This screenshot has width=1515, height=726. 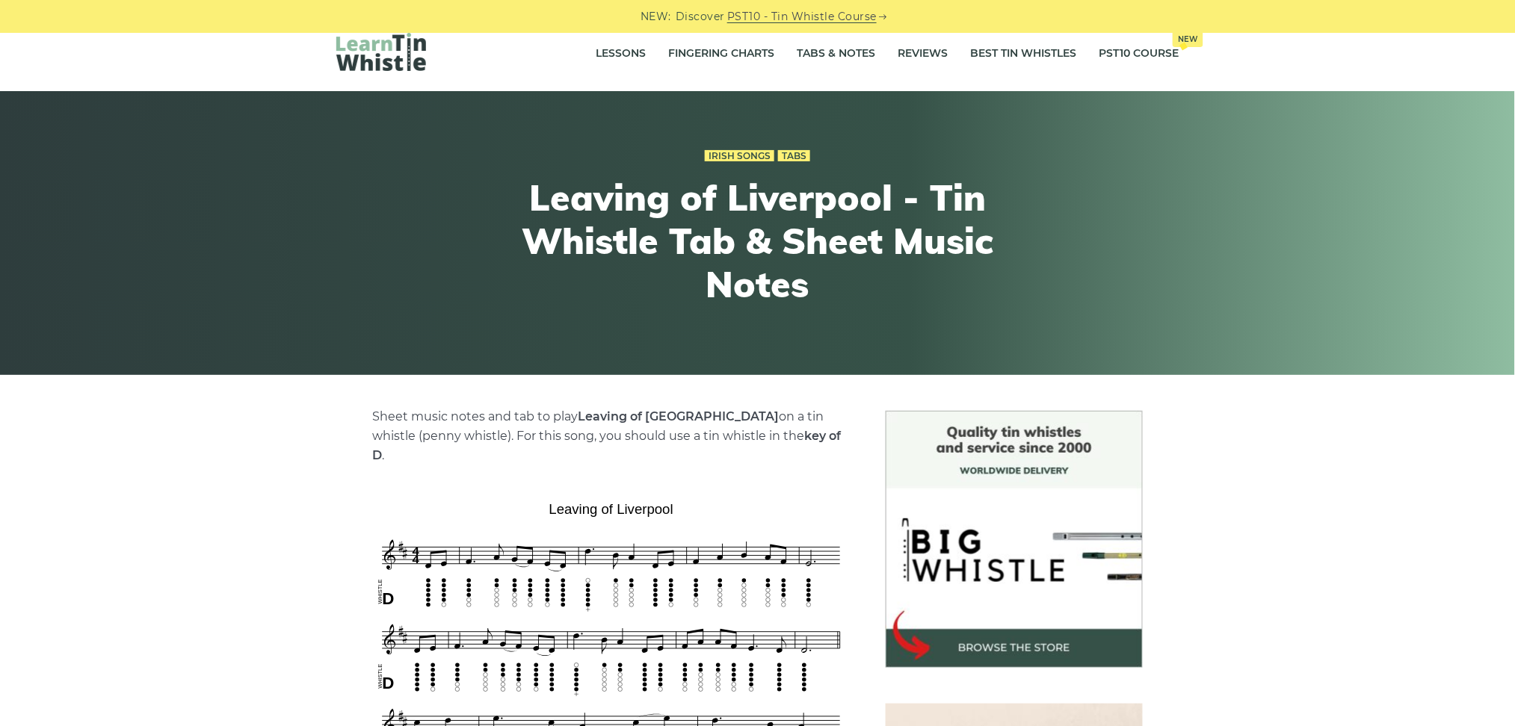 I want to click on a: PST10 - Tin Whistle Course, so click(x=802, y=16).